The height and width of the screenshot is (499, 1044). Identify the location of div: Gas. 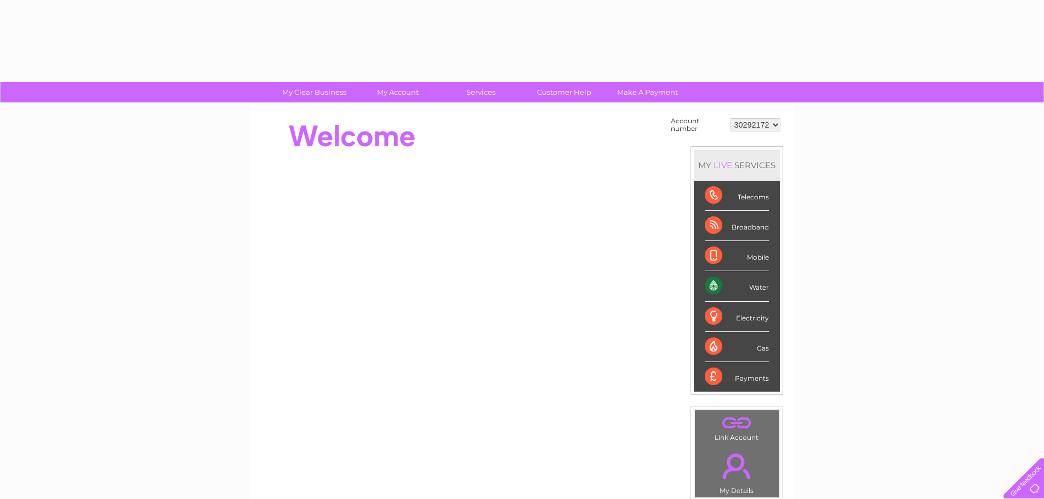
(737, 347).